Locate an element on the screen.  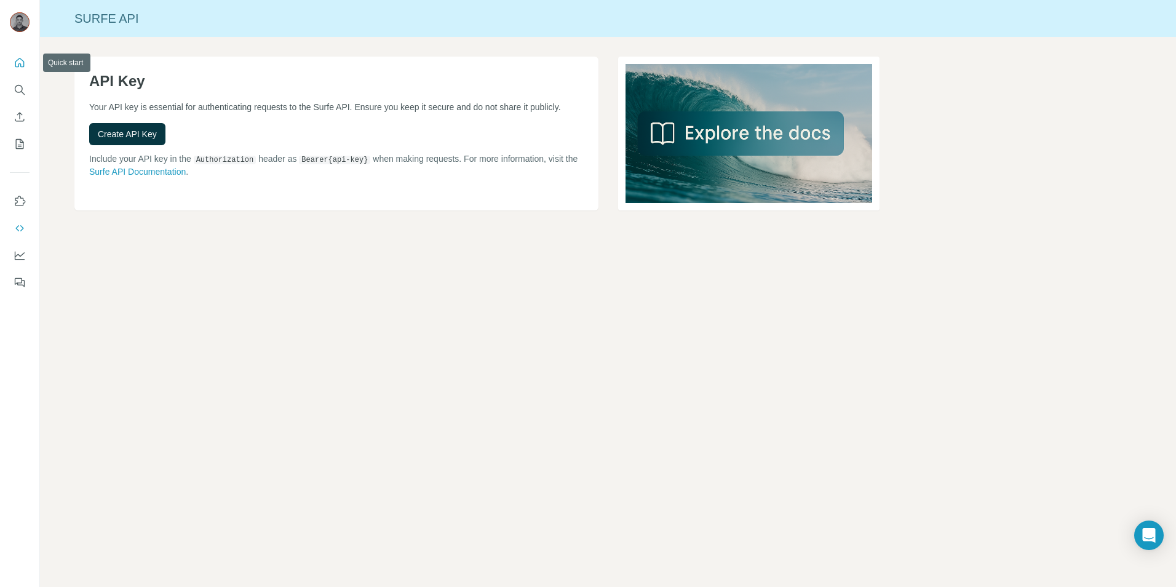
p: Your API key is essential for authenticating requests to the Surfe API. Ensure you keep it secure... is located at coordinates (336, 107).